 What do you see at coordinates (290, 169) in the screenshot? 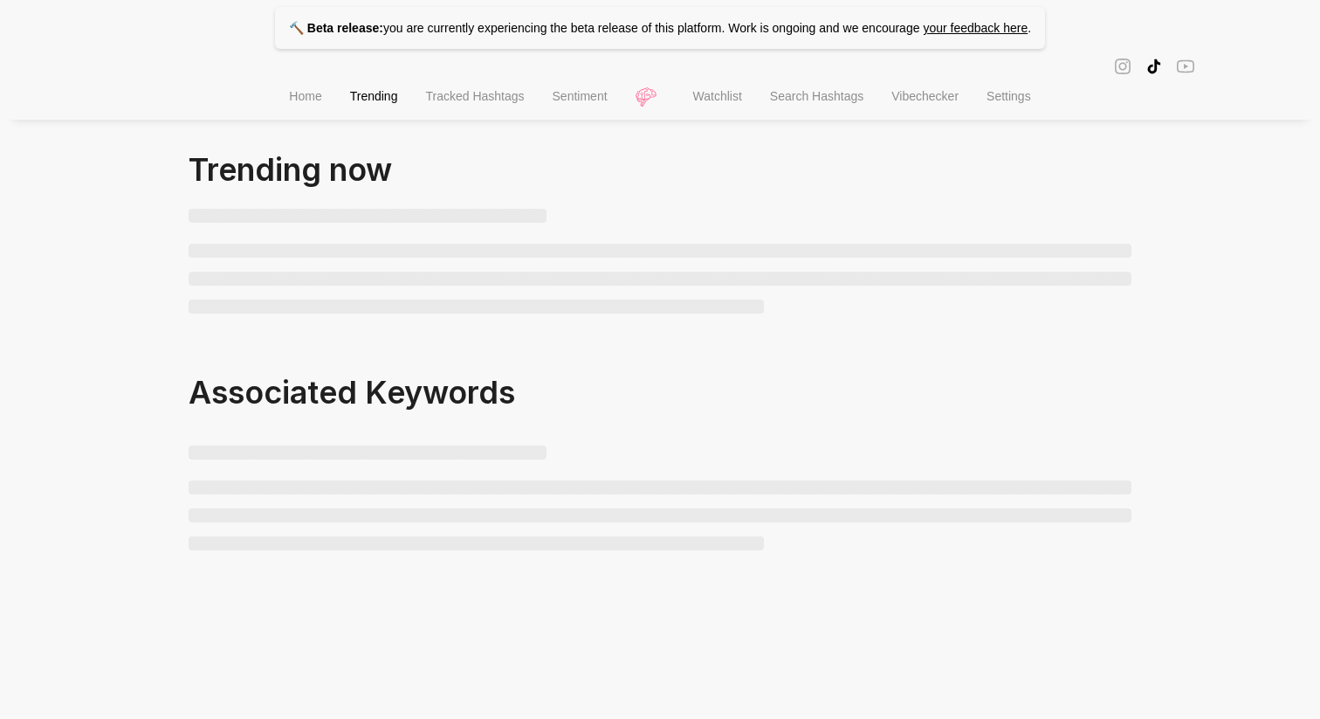
I see `span: Trending now` at bounding box center [290, 169].